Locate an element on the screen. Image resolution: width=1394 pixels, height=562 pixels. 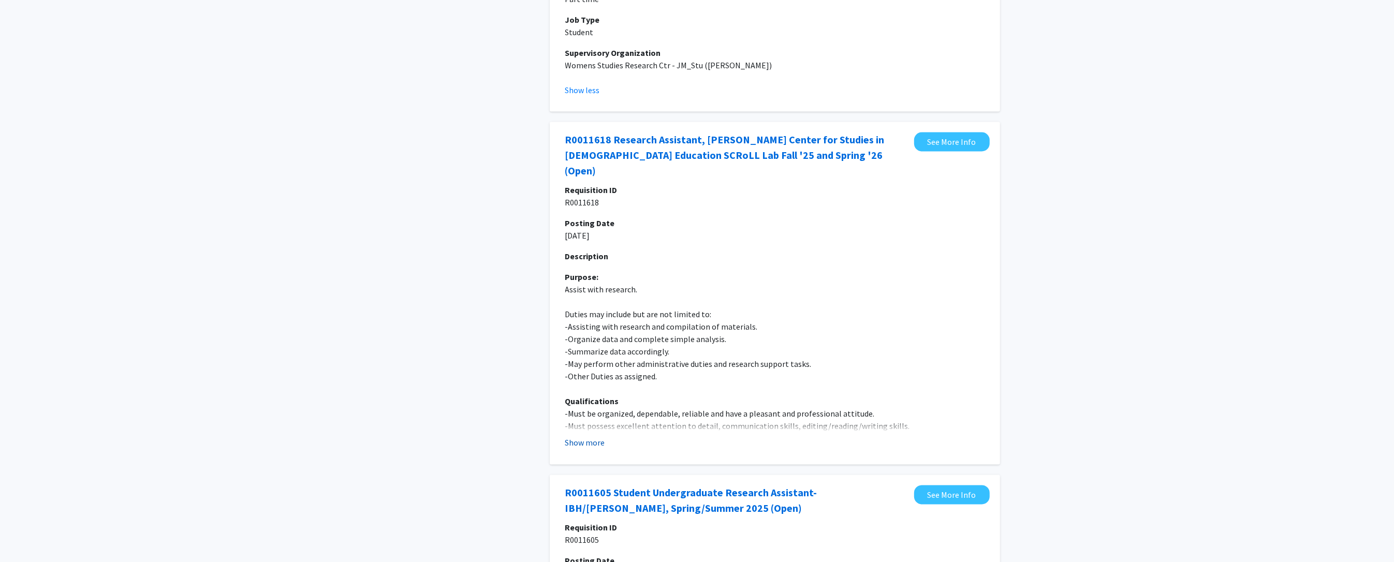
b: Qualifications is located at coordinates (592, 402).